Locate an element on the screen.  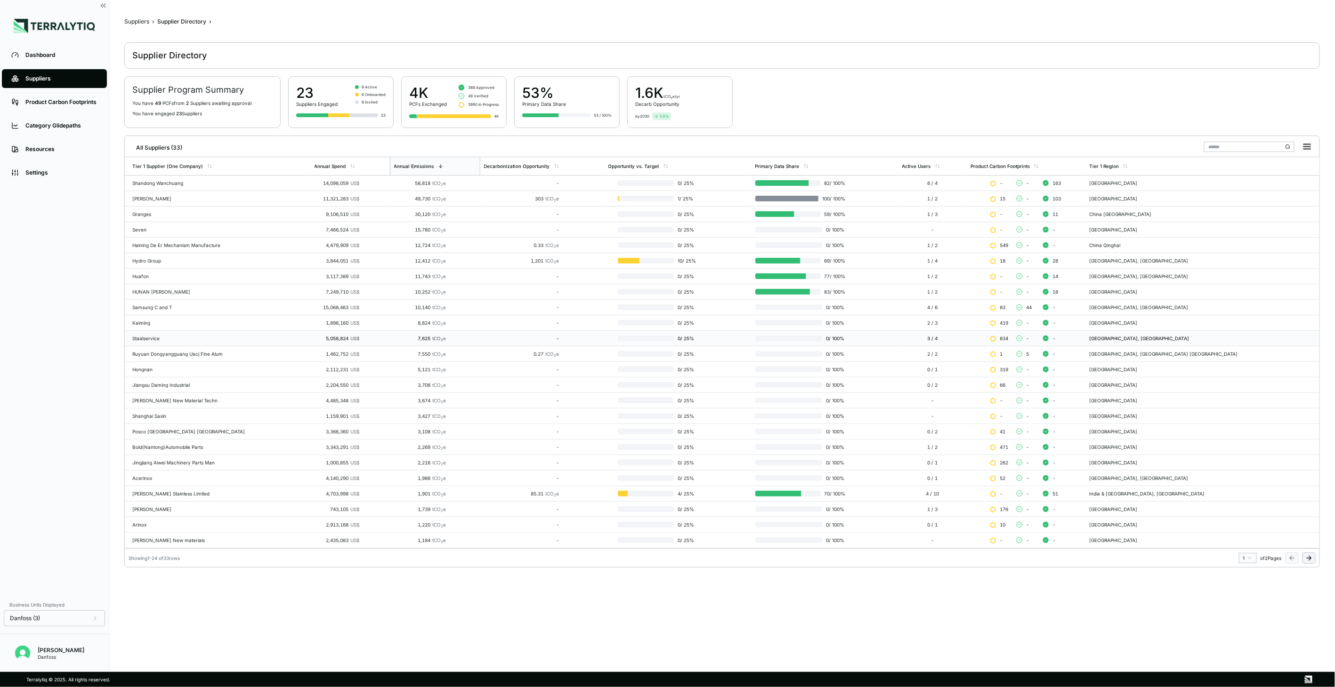
button: Open user button is located at coordinates (23, 654).